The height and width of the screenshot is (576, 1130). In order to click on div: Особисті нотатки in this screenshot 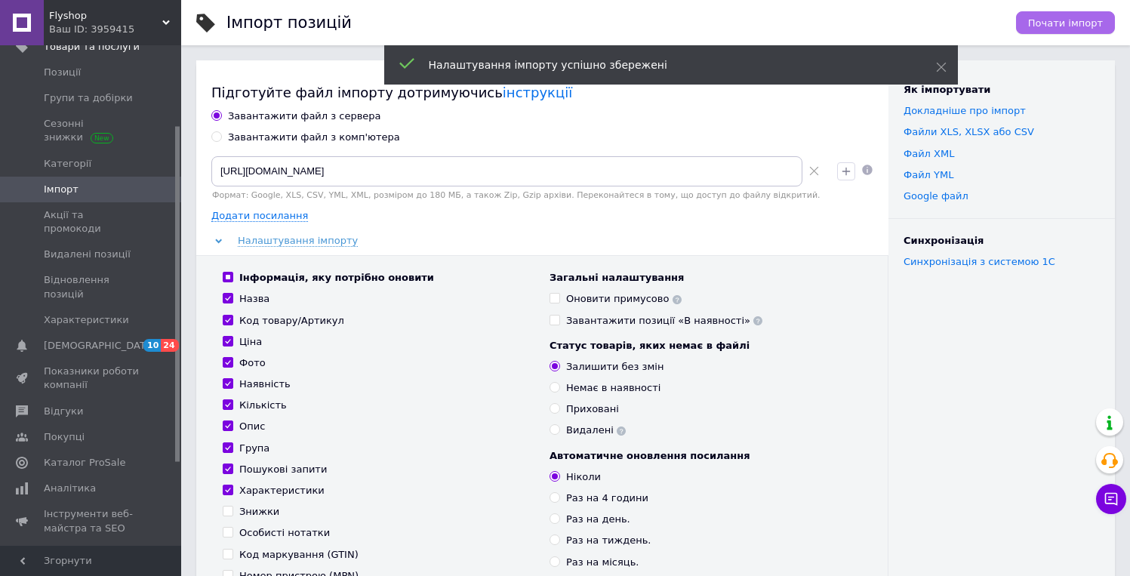, I will do `click(285, 533)`.